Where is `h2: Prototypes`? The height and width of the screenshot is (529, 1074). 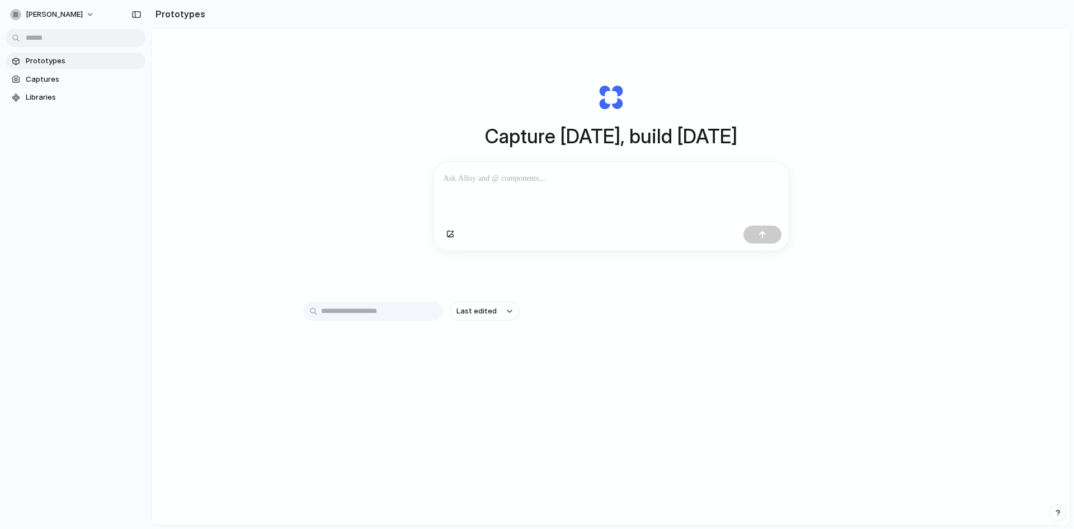
h2: Prototypes is located at coordinates (178, 14).